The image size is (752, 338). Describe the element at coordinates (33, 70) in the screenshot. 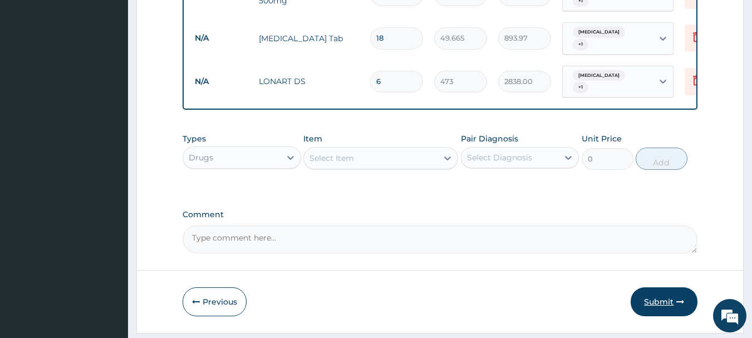

I see `img: d_794563401_company_1708531726252_794563401` at that location.